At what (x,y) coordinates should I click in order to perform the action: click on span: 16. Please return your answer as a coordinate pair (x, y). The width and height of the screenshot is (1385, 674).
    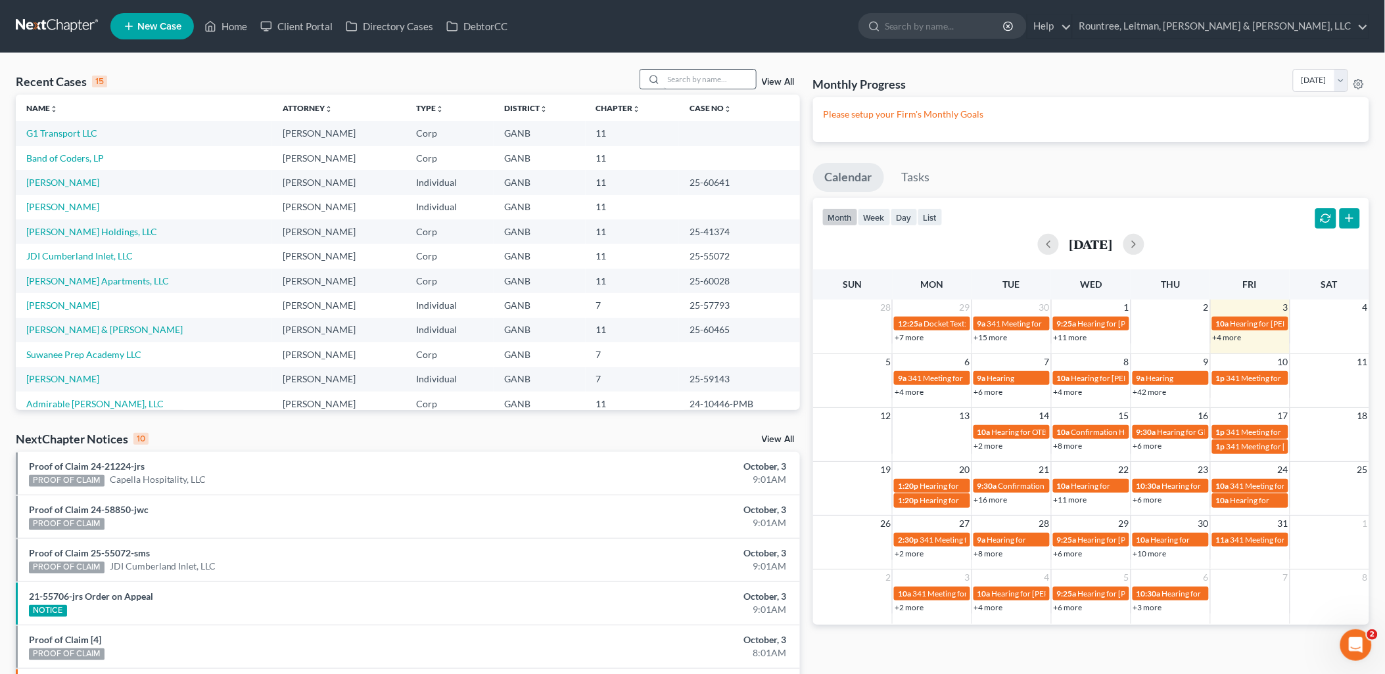
    Looking at the image, I should click on (1204, 416).